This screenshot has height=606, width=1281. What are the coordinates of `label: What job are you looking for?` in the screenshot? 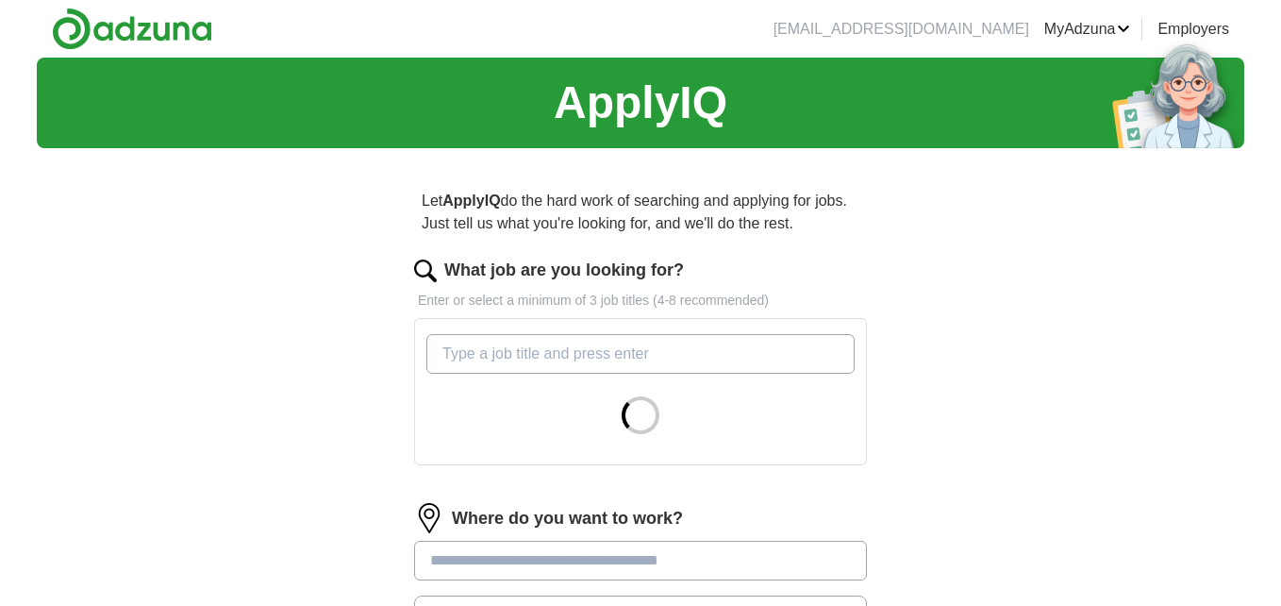 It's located at (564, 270).